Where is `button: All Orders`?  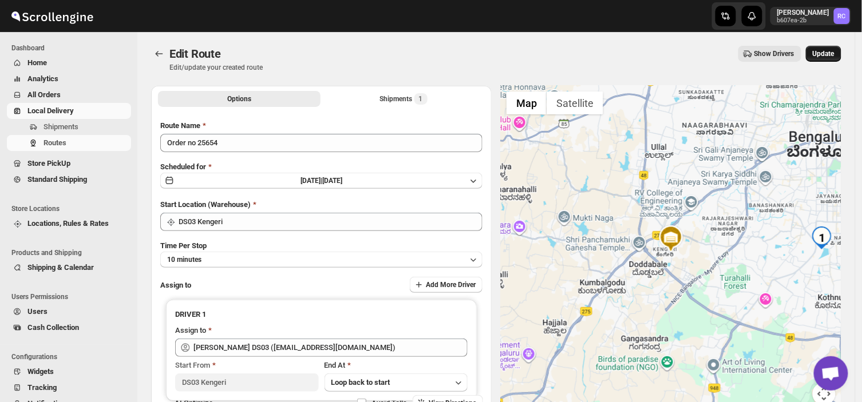 button: All Orders is located at coordinates (69, 95).